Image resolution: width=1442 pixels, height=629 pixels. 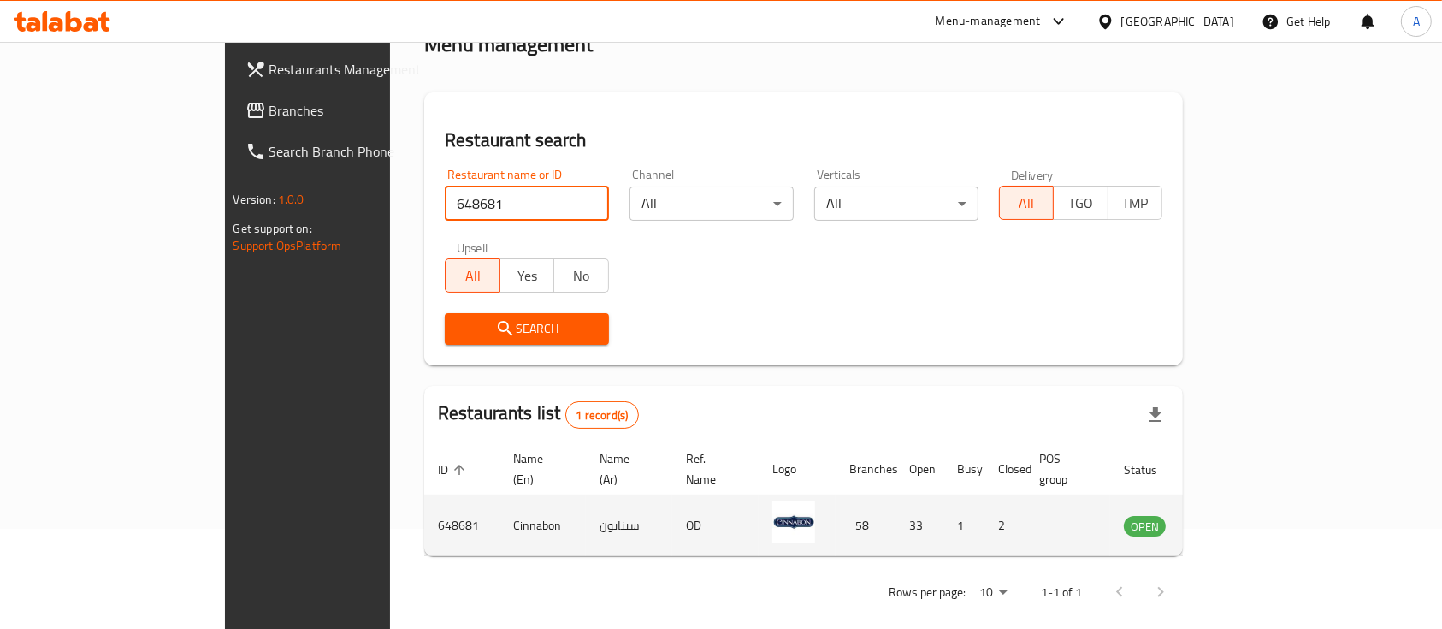 What do you see at coordinates (273, 228) in the screenshot?
I see `span: Get support on:` at bounding box center [273, 228].